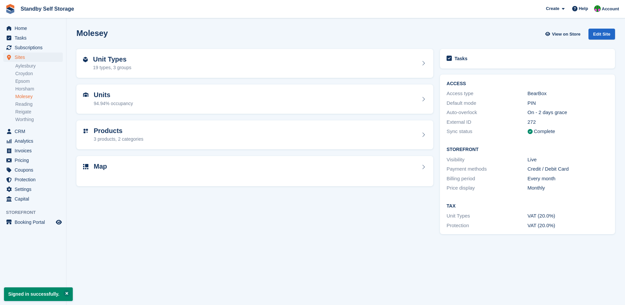 The image size is (625, 305). I want to click on div: 272, so click(568, 122).